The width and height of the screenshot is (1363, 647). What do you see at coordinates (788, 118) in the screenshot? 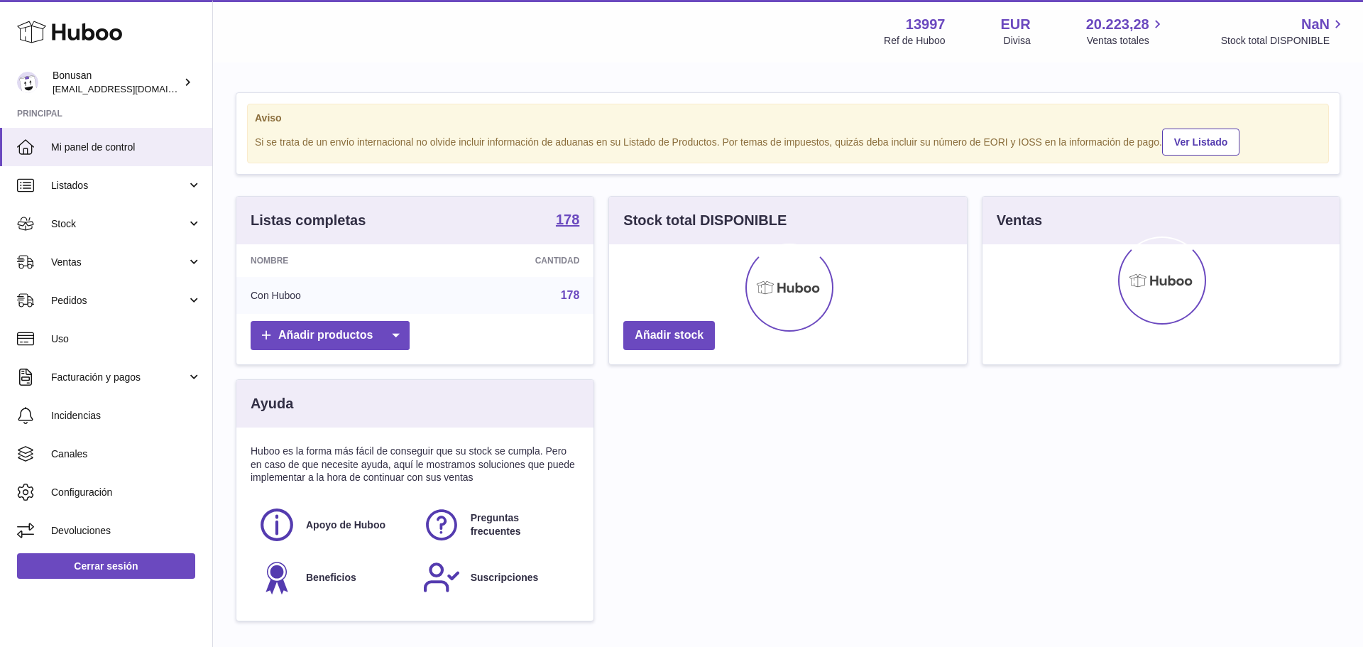
I see `strong: Aviso` at bounding box center [788, 118].